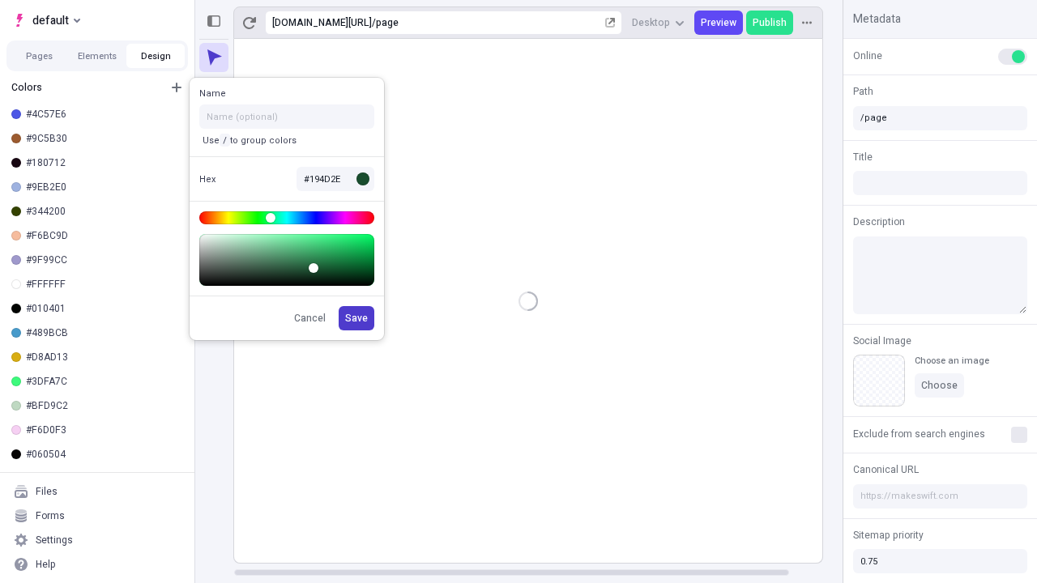 The width and height of the screenshot is (1037, 583). What do you see at coordinates (882, 341) in the screenshot?
I see `span: Social Image` at bounding box center [882, 341].